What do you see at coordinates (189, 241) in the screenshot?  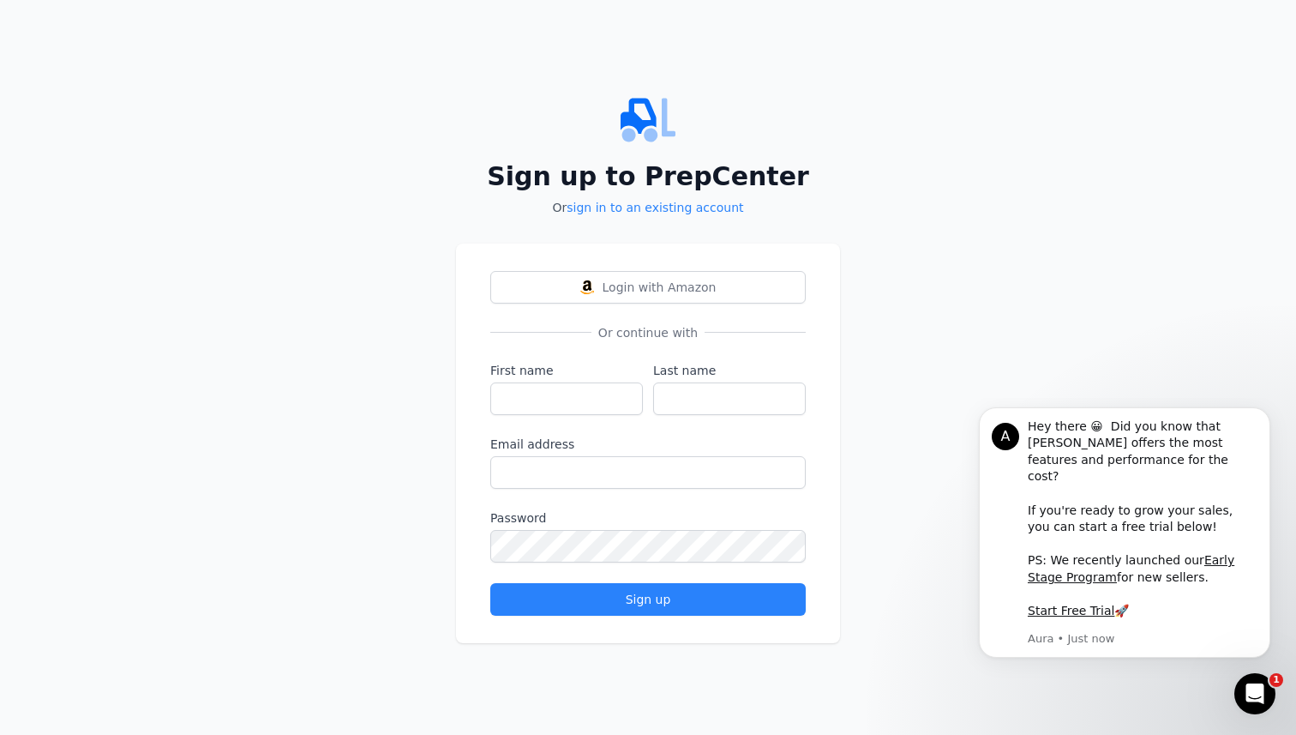 I see `p: Message from Aura, sent Just now` at bounding box center [189, 241].